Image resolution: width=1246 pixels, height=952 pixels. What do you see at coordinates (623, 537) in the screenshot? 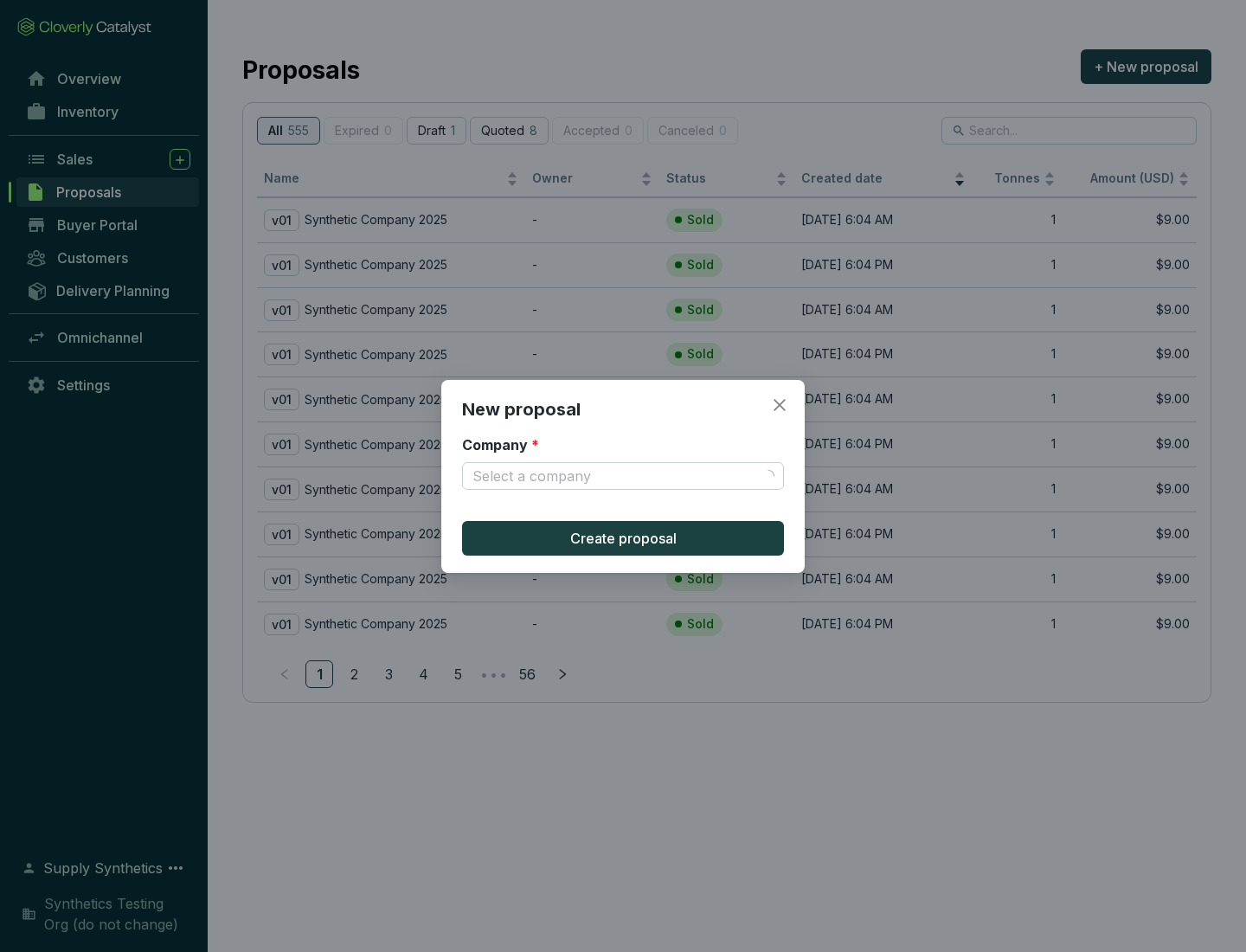
I see `button: Create proposal` at bounding box center [623, 537].